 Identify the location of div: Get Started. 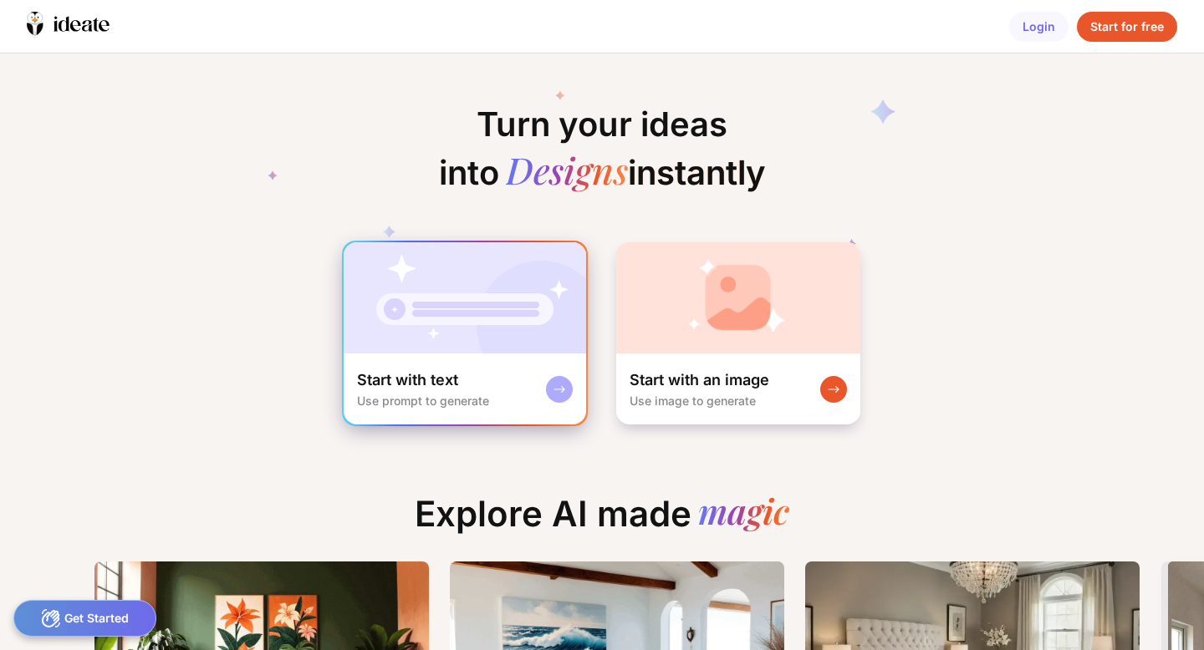
(84, 618).